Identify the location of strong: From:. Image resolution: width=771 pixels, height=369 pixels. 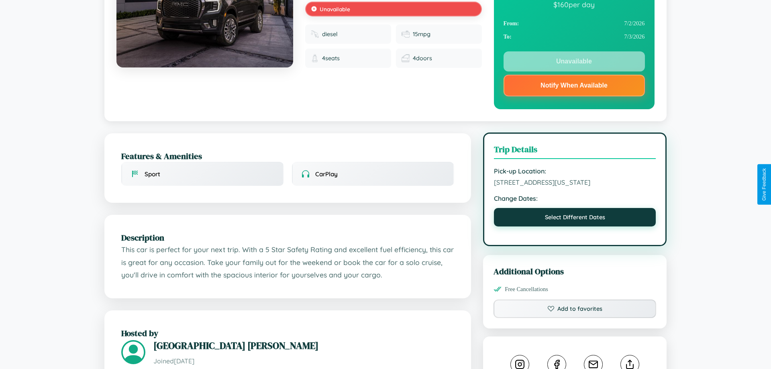
(511, 23).